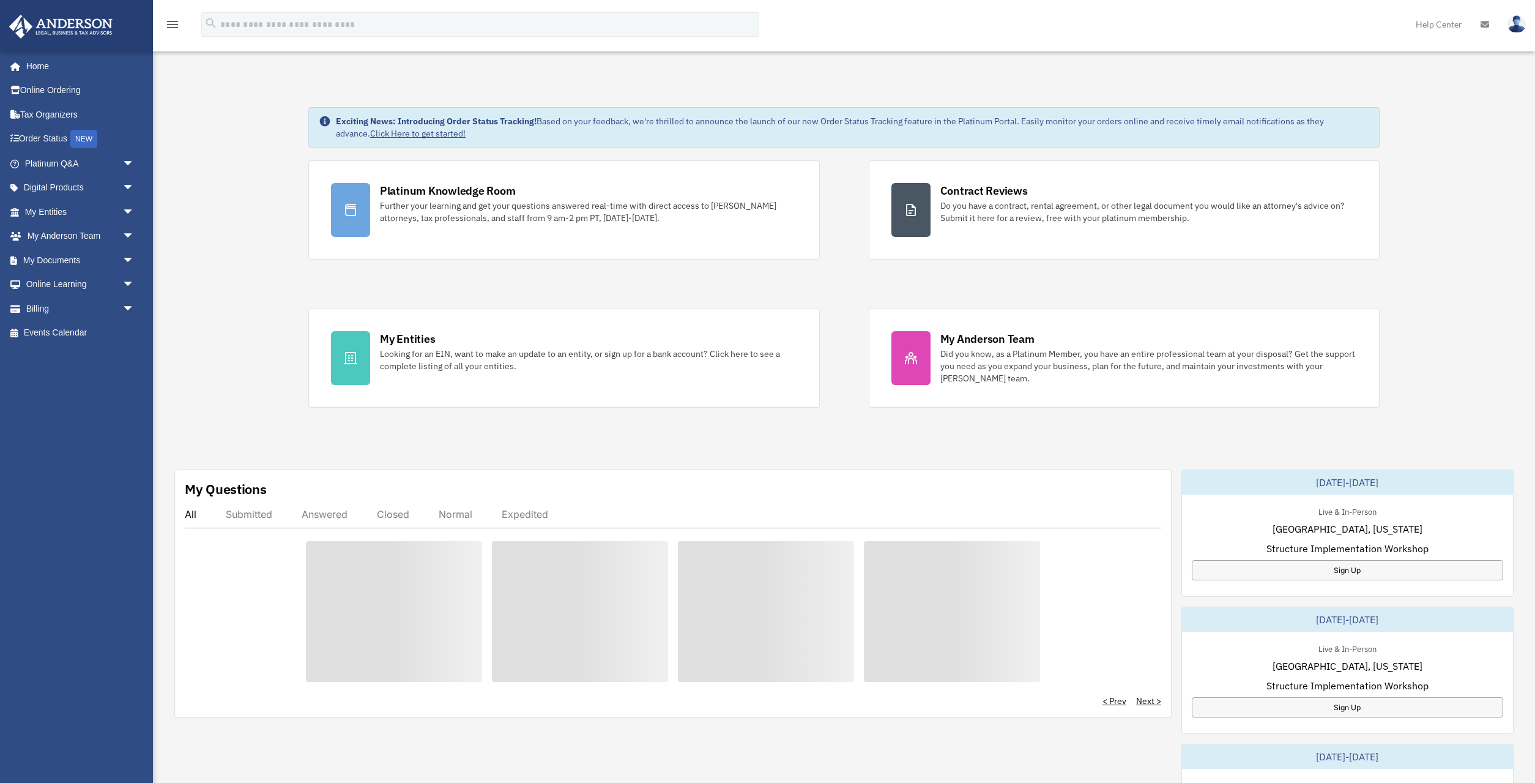 Image resolution: width=1535 pixels, height=783 pixels. Describe the element at coordinates (1149, 366) in the screenshot. I see `div: Did you know, as a Platinum Member, you have an entire professional team at your disposal? Get th...` at that location.